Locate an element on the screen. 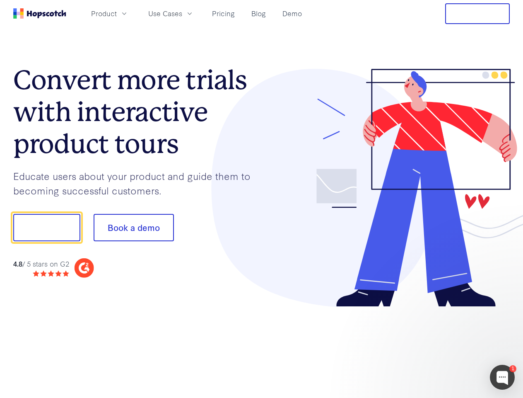  button: Product is located at coordinates (110, 13).